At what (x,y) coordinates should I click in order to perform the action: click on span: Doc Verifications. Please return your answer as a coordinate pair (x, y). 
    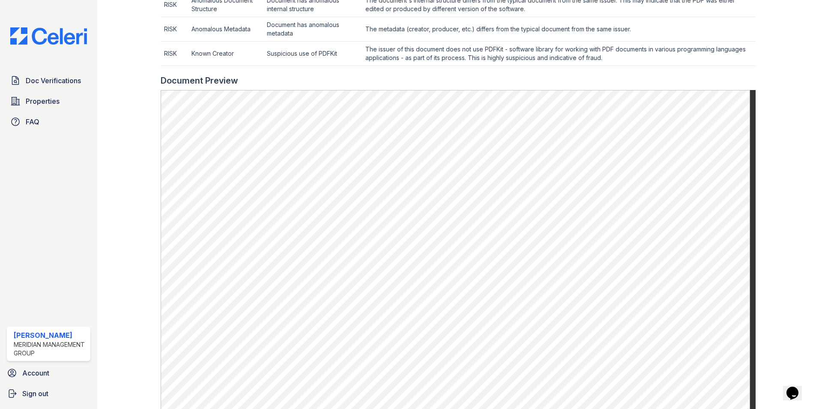
    Looking at the image, I should click on (53, 81).